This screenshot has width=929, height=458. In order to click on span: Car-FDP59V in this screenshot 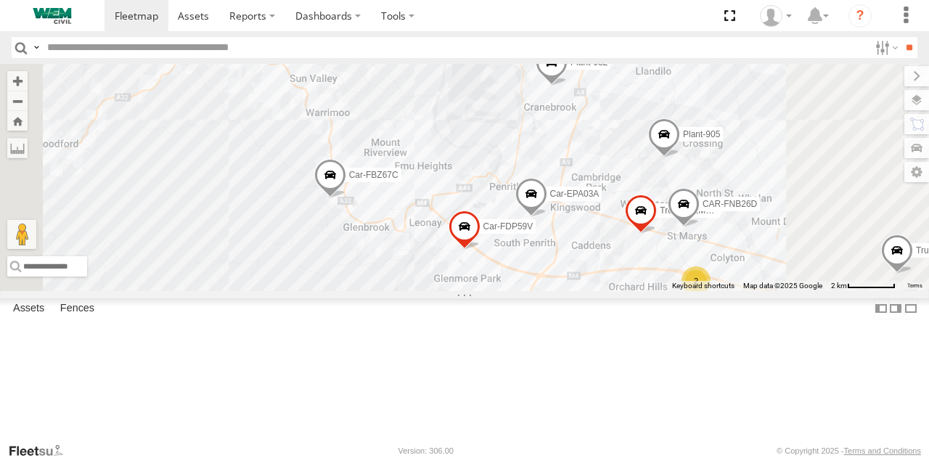, I will do `click(508, 227)`.